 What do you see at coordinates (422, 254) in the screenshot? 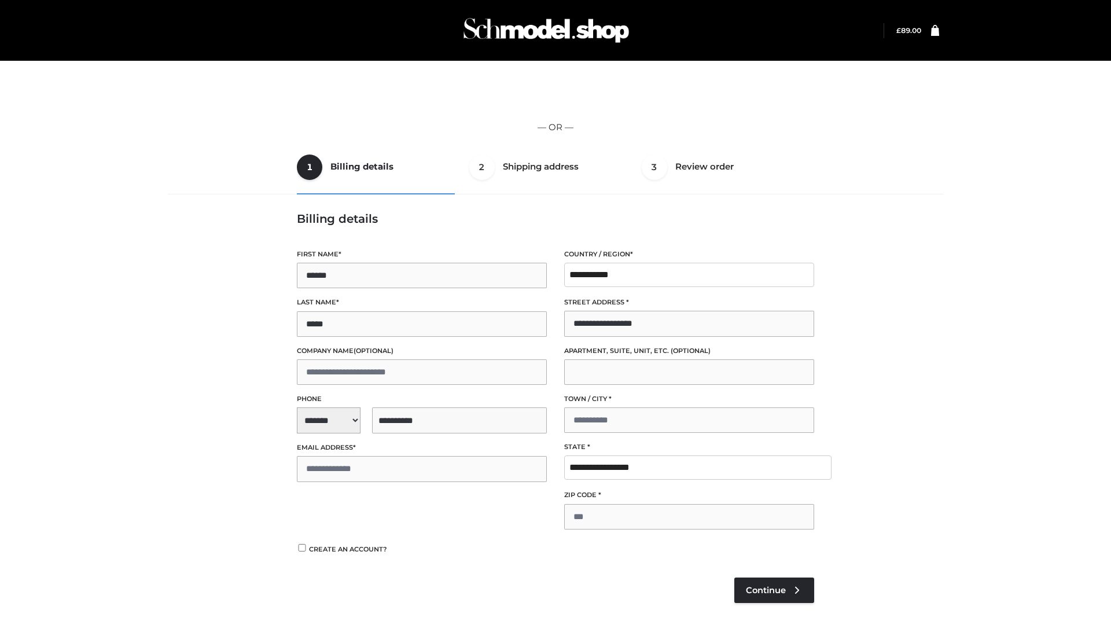
I see `label: First name` at bounding box center [422, 254].